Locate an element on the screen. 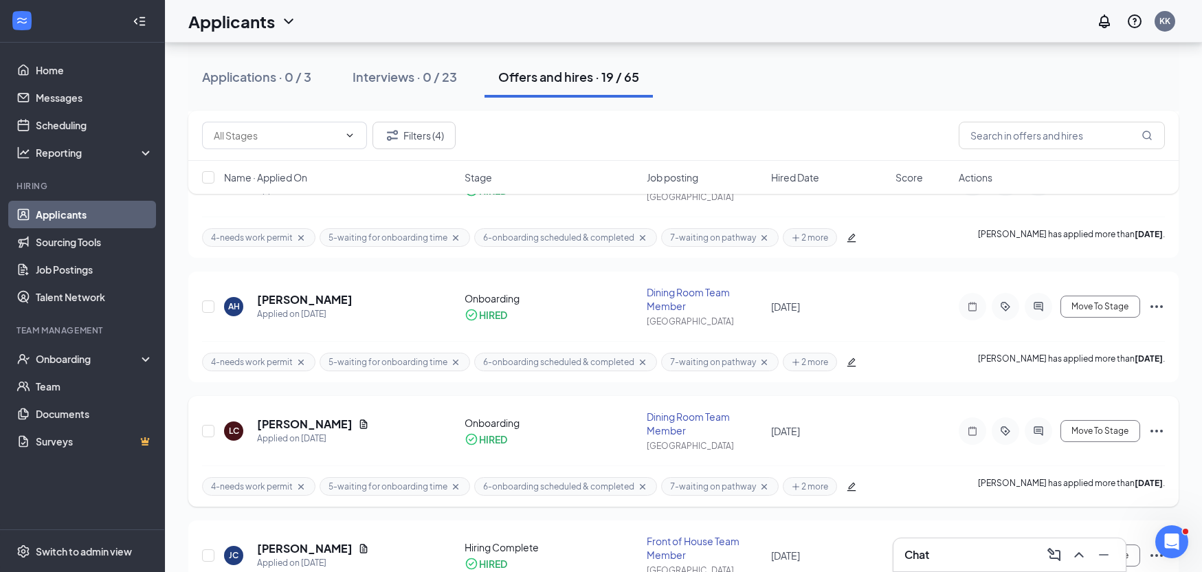 The image size is (1202, 572). a: Home is located at coordinates (94, 70).